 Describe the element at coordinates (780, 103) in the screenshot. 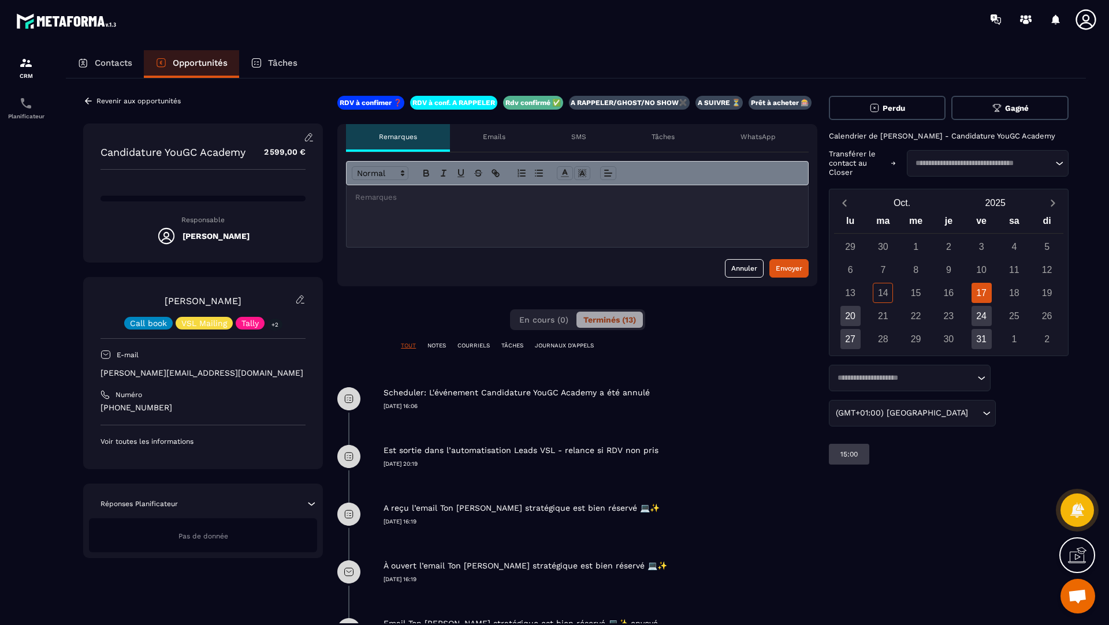

I see `p: Prêt à acheter 🎰` at that location.